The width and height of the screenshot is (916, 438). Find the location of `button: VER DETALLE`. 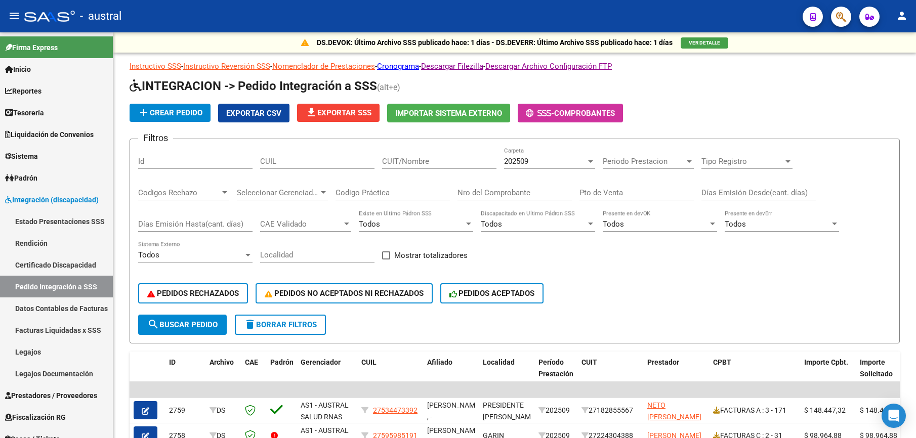

button: VER DETALLE is located at coordinates (704, 43).